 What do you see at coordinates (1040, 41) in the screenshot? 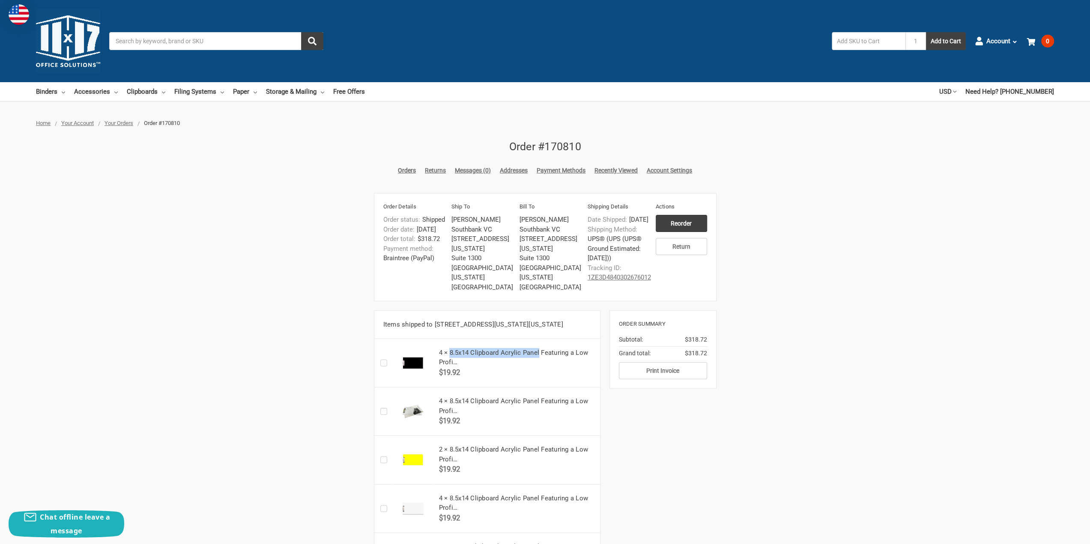
I see `a: 0` at bounding box center [1040, 41].